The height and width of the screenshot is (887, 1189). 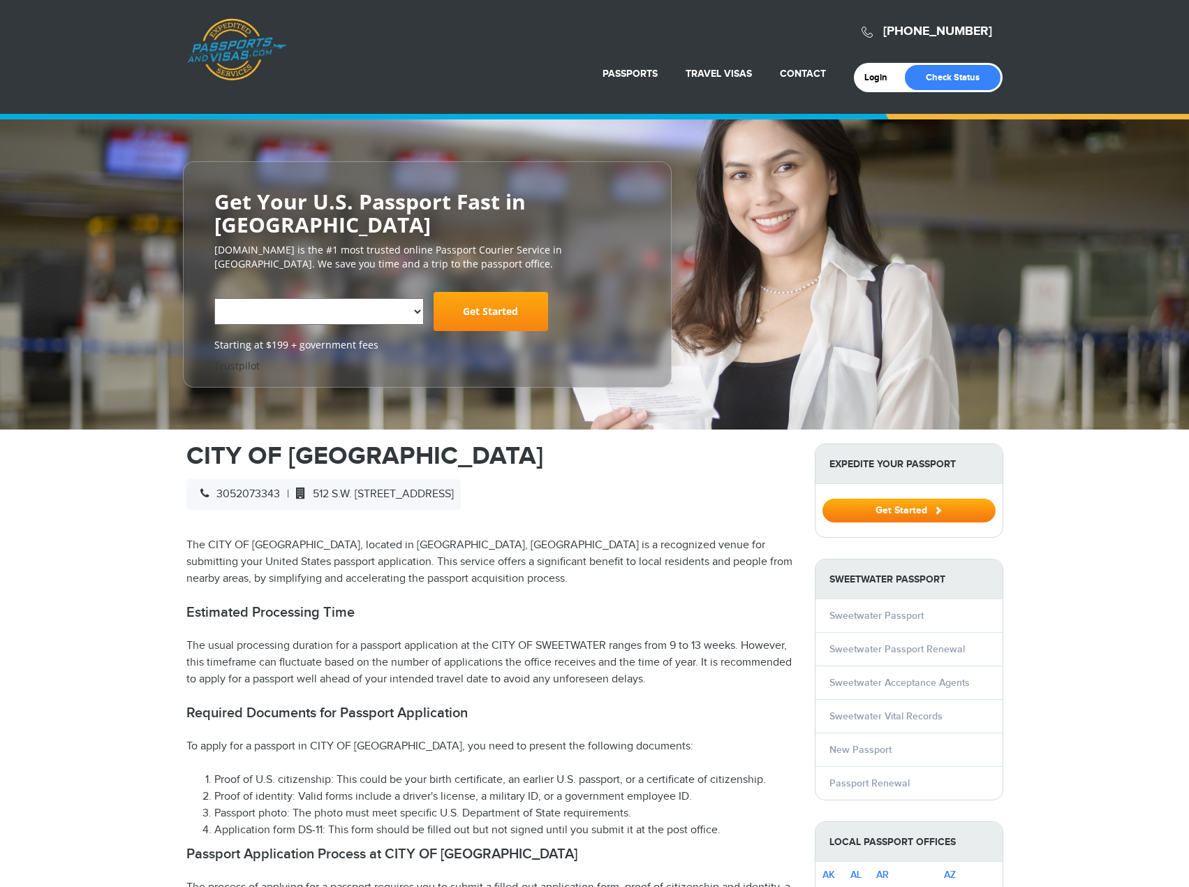 What do you see at coordinates (630, 73) in the screenshot?
I see `a: Passports` at bounding box center [630, 73].